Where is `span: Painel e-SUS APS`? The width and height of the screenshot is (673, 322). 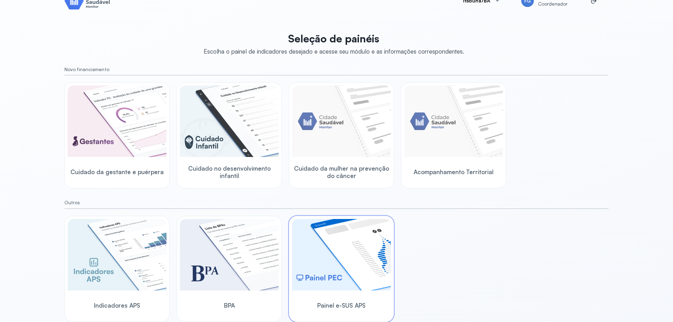
span: Painel e-SUS APS is located at coordinates (342, 305).